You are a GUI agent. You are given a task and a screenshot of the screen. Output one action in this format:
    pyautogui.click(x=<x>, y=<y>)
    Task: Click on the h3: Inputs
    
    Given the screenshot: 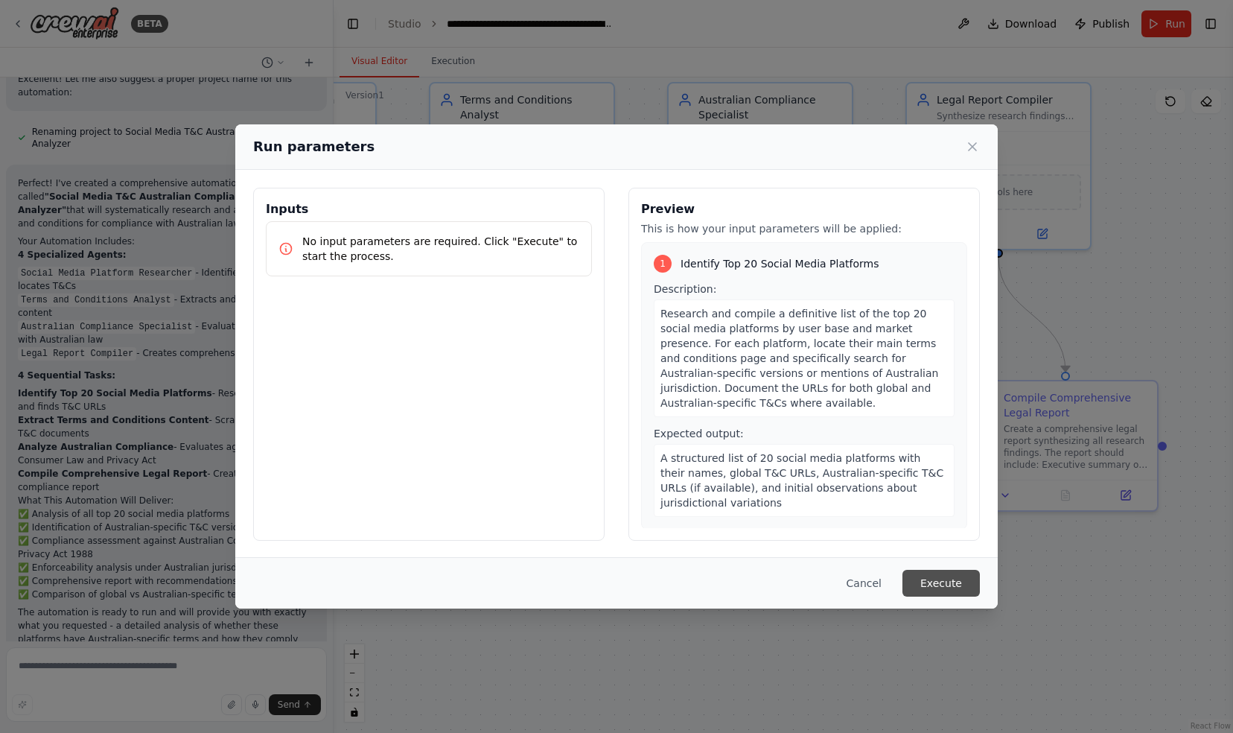 What is the action you would take?
    pyautogui.click(x=429, y=209)
    